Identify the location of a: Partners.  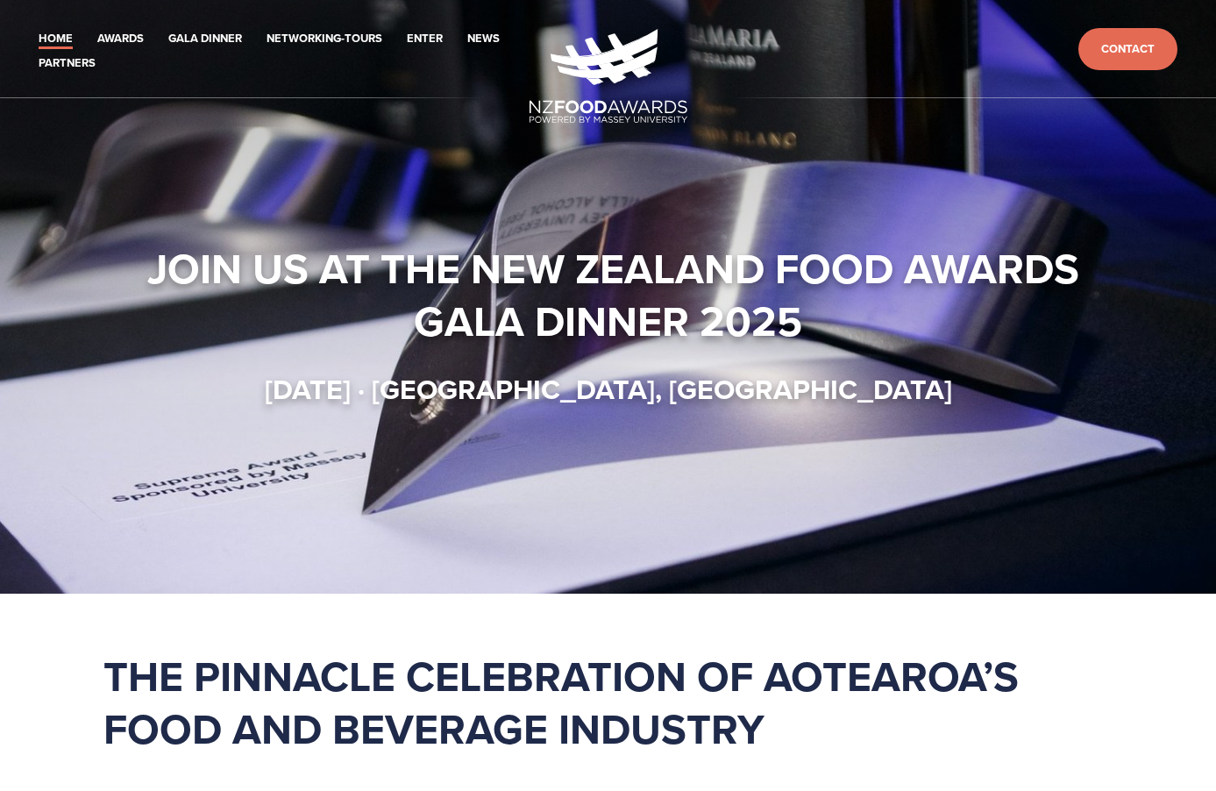
(67, 63).